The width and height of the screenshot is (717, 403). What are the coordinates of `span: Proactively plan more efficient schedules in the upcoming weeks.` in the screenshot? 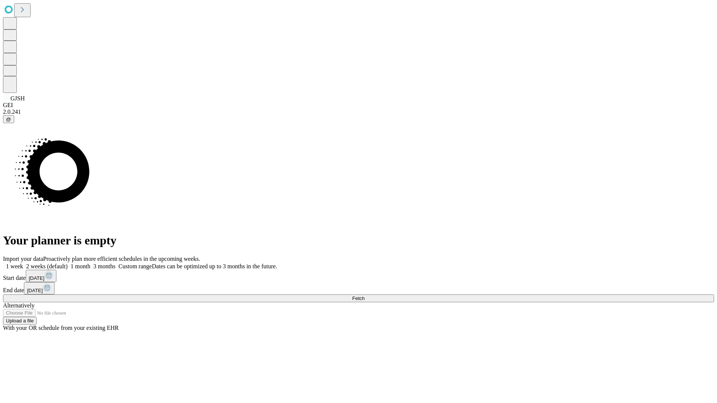 It's located at (122, 259).